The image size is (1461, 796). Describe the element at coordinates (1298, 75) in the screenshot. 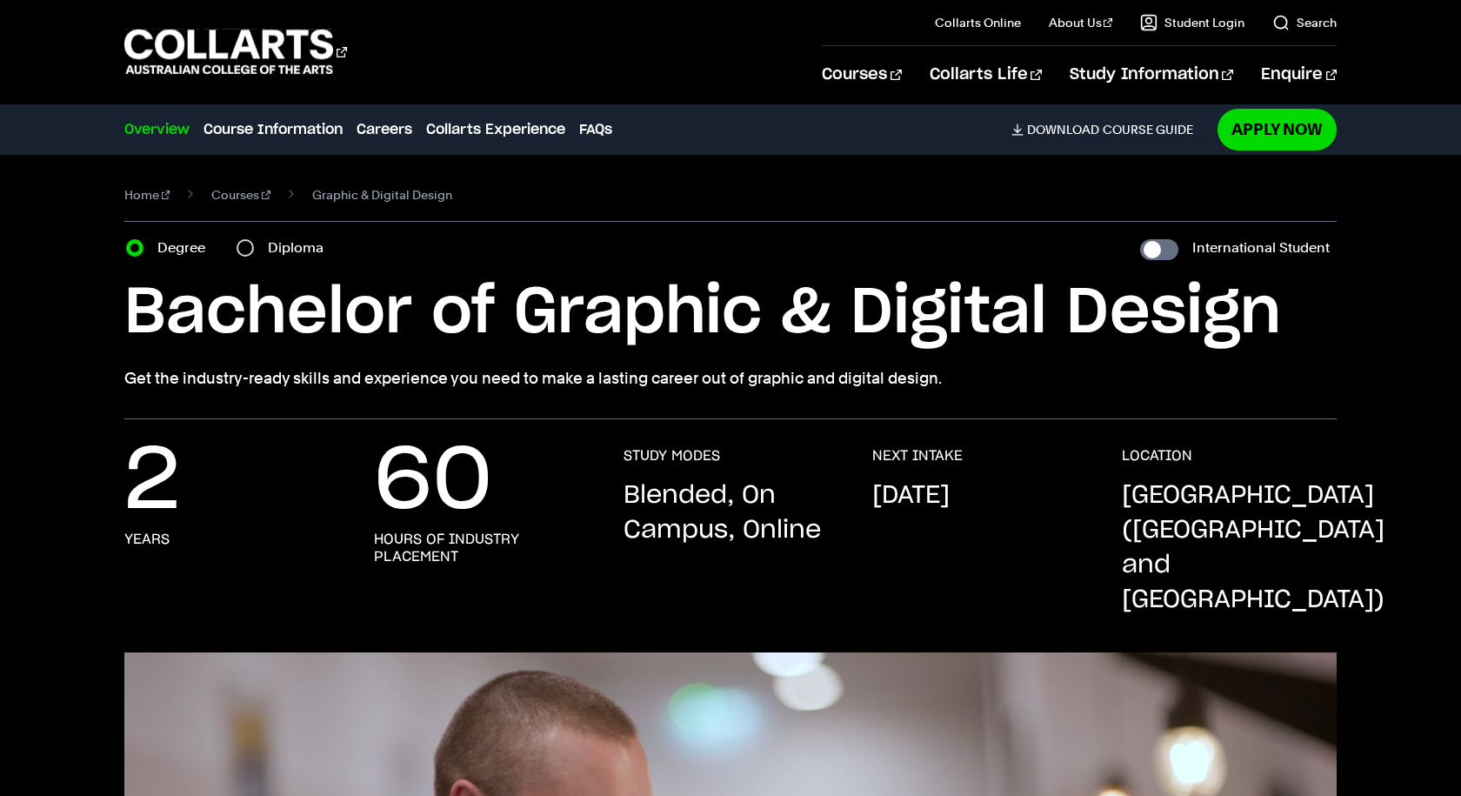

I see `a: Enquire` at that location.